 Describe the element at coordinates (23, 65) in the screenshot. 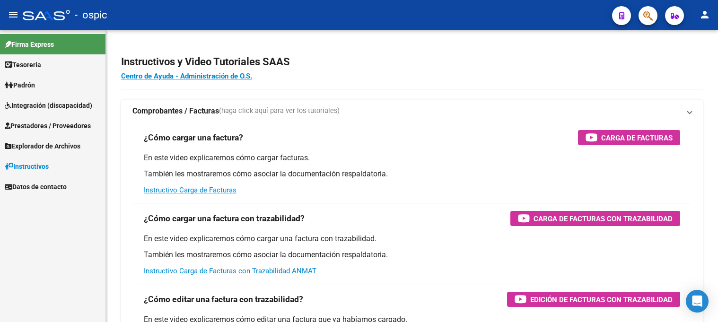

I see `span: Tesorería` at that location.